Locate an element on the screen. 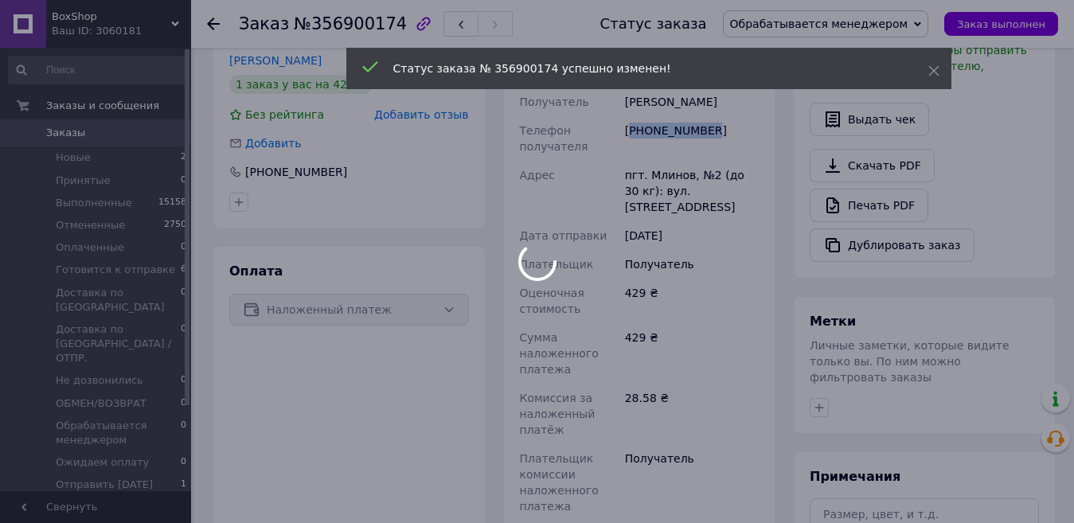 The width and height of the screenshot is (1074, 523). span: 2750 is located at coordinates (175, 225).